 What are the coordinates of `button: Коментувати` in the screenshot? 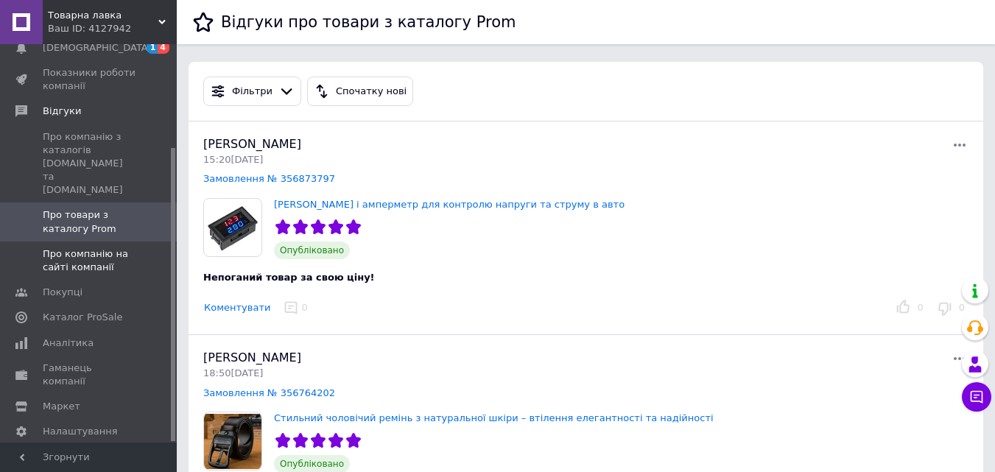 It's located at (237, 308).